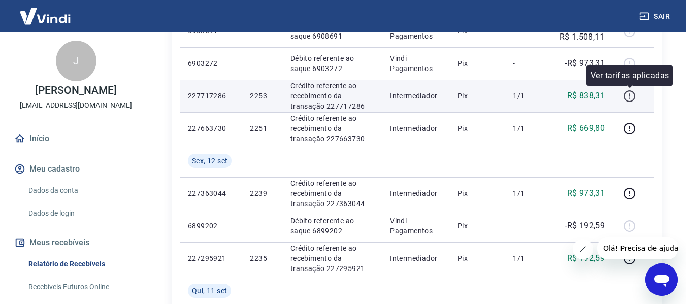  What do you see at coordinates (261, 96) in the screenshot?
I see `p: 2253` at bounding box center [261, 96].